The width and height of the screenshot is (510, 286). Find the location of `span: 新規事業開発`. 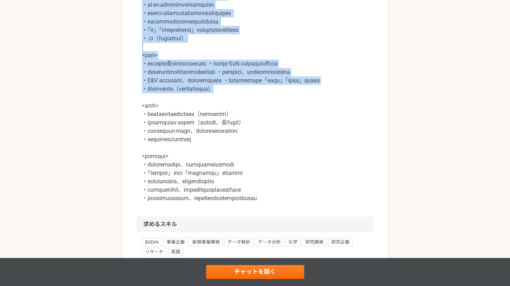

span: 新規事業開発 is located at coordinates (206, 242).